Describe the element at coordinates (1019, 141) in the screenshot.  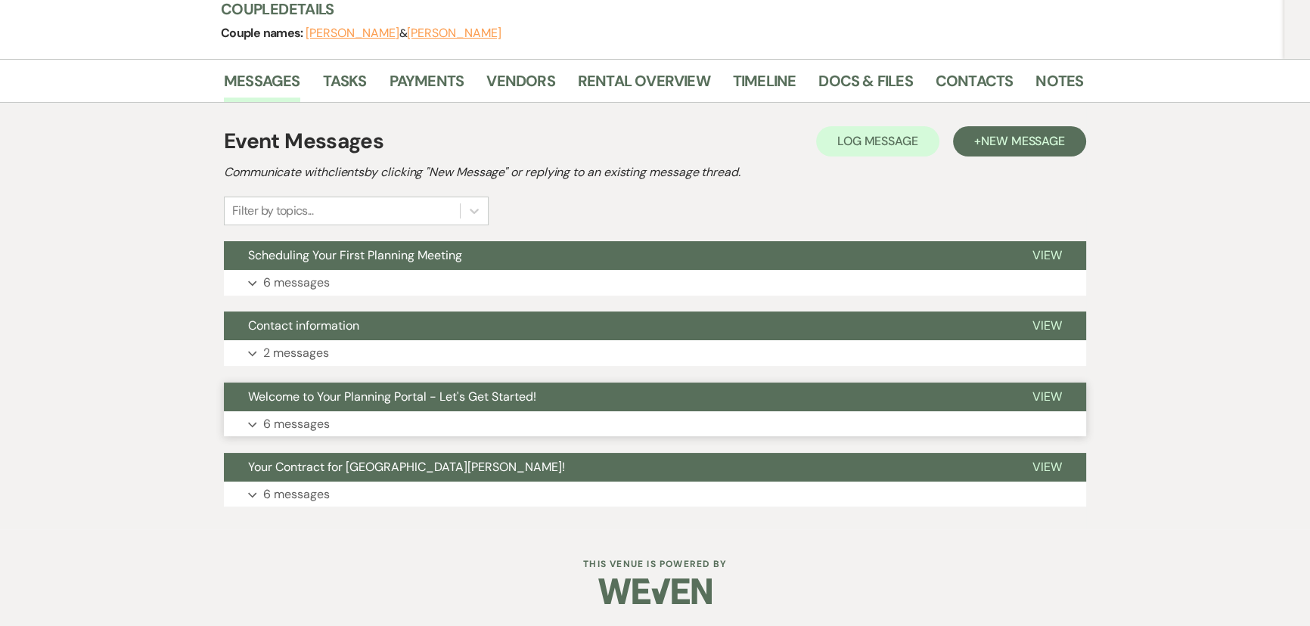
I see `button: +New Message` at that location.